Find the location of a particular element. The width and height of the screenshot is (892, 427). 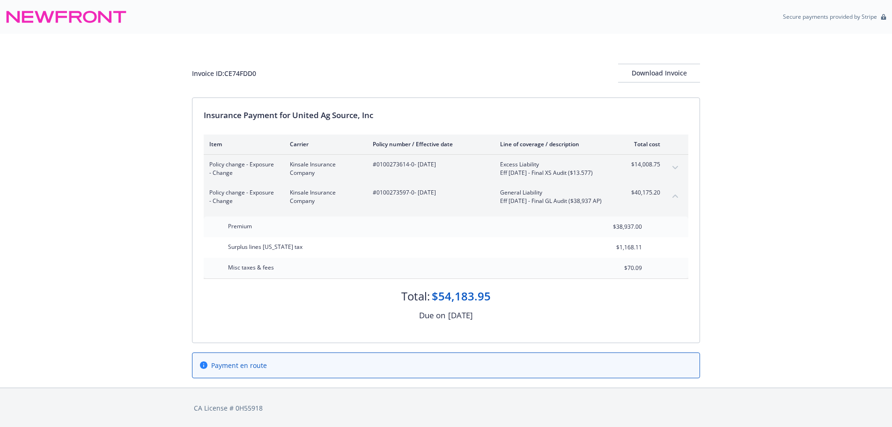

div: Policy number / Effective date is located at coordinates (429, 144).